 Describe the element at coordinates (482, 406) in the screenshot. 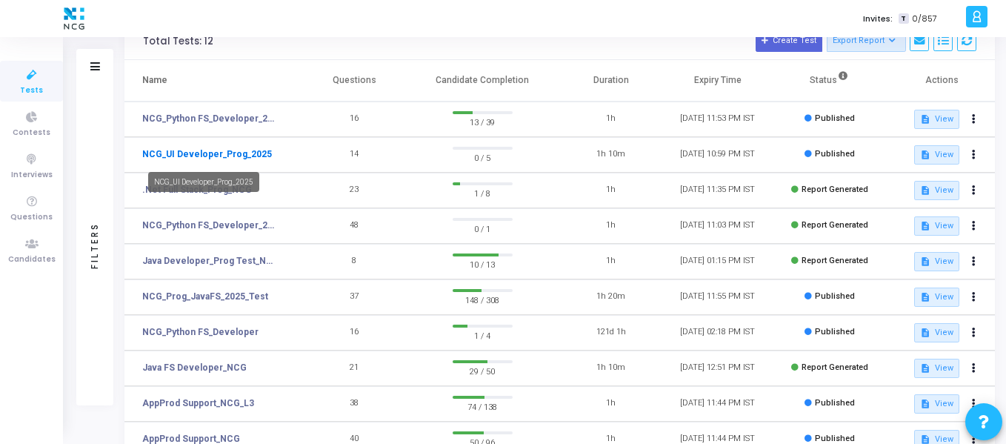

I see `span: 74 / 138` at that location.